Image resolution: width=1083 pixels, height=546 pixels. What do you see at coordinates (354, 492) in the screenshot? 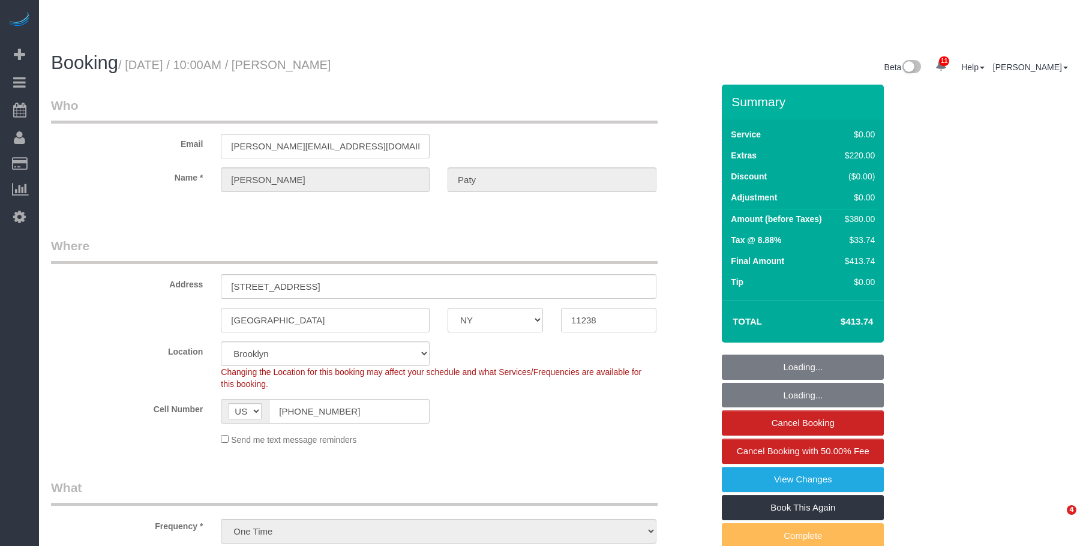
I see `legend: What` at bounding box center [354, 492].